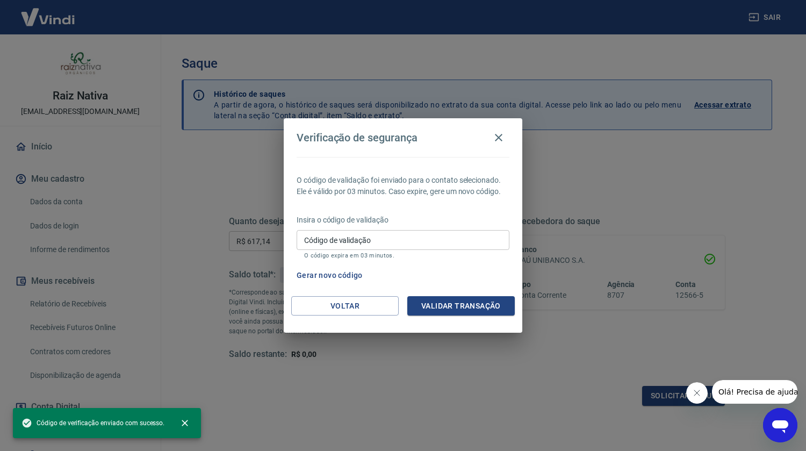  I want to click on p: Insira o código de validação, so click(403, 220).